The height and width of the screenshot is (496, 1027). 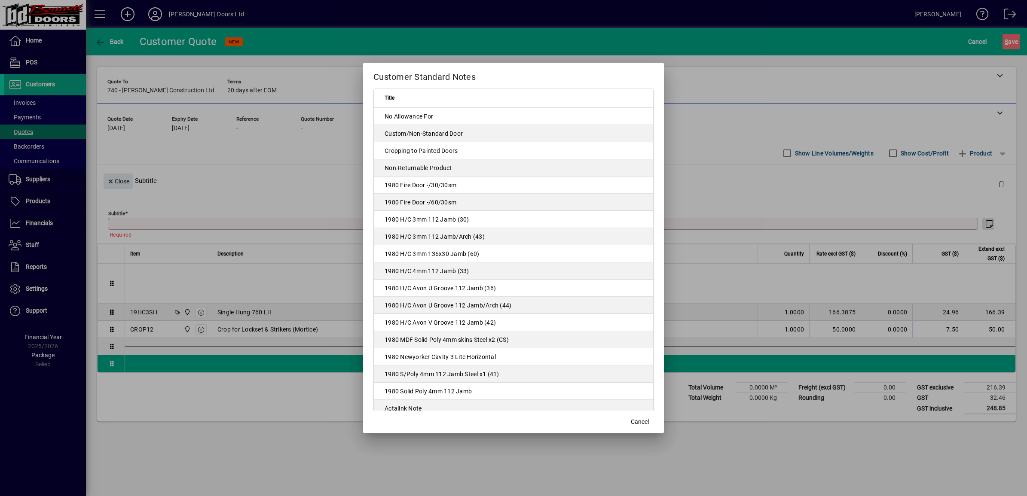 What do you see at coordinates (513, 151) in the screenshot?
I see `td: Cropping to Painted Doors` at bounding box center [513, 151].